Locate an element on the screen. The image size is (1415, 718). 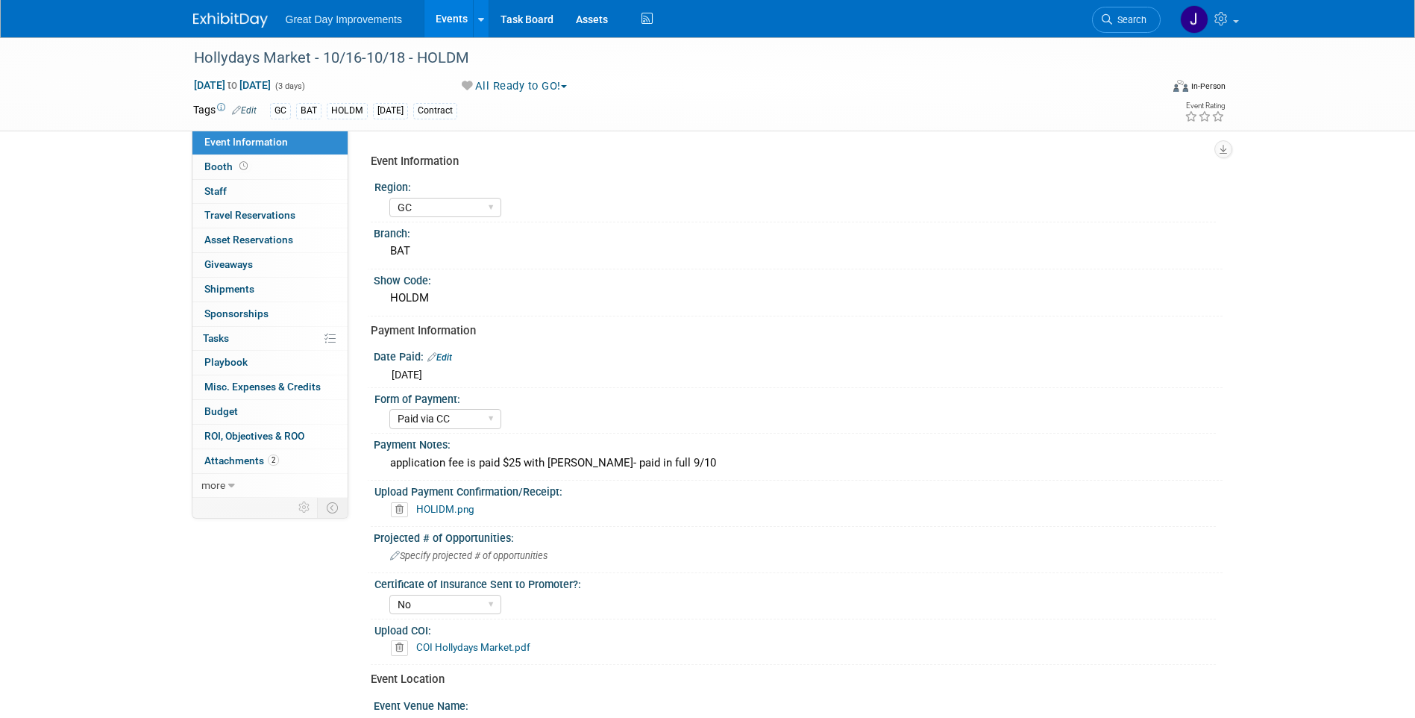
div: Contract is located at coordinates (435, 110).